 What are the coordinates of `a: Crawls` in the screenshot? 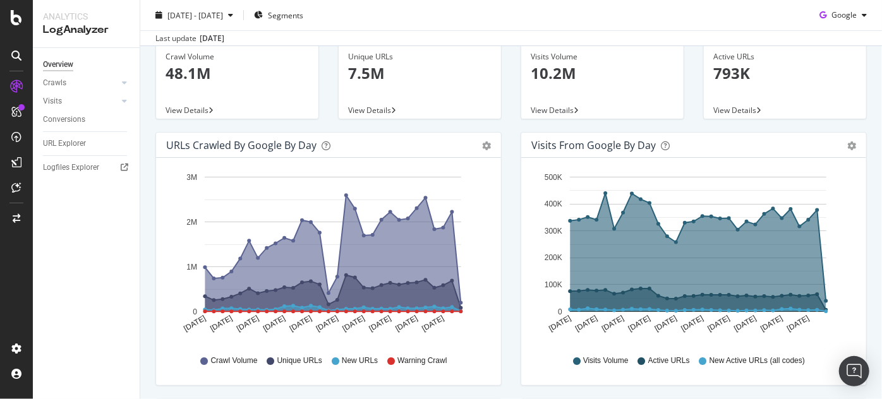 It's located at (80, 83).